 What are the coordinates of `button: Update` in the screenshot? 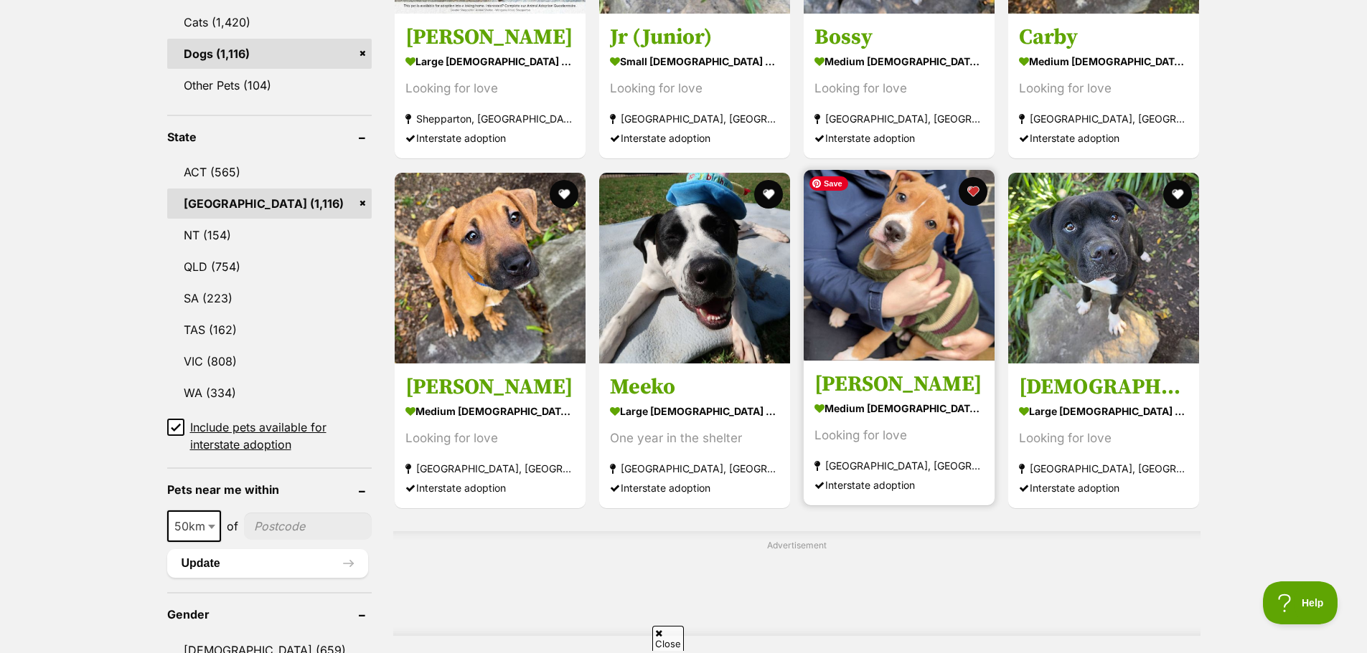 It's located at (268, 564).